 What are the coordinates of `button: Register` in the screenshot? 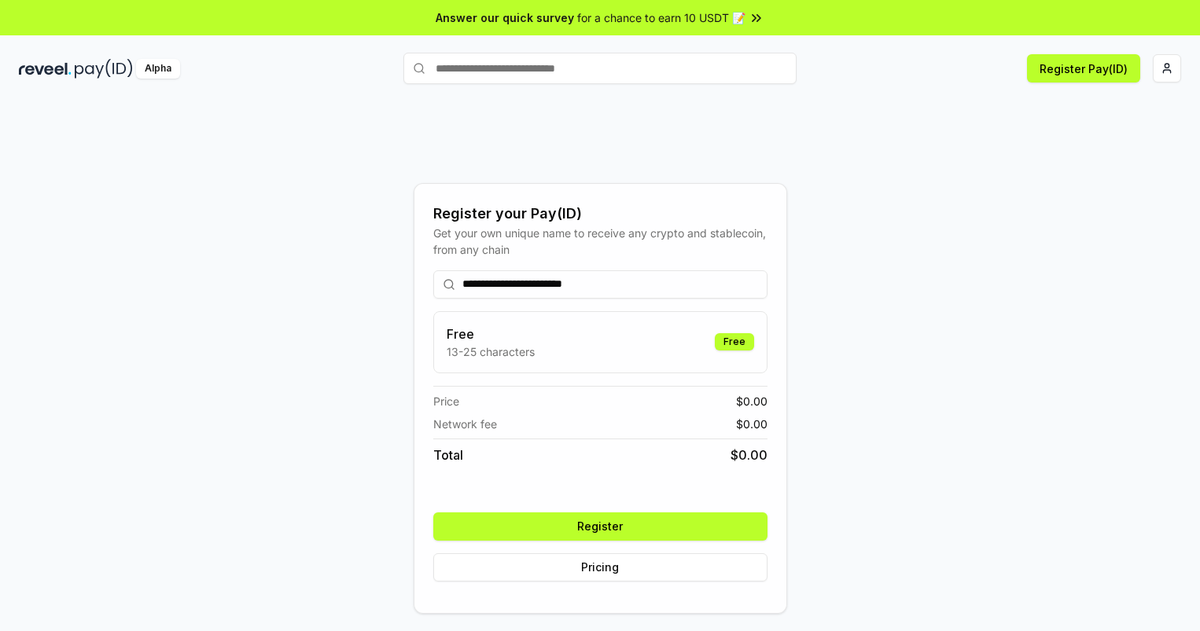 It's located at (600, 527).